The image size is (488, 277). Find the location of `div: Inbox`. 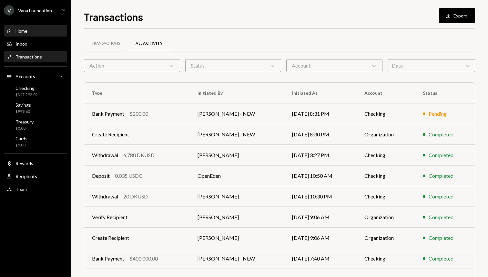

div: Inbox is located at coordinates (21, 44).